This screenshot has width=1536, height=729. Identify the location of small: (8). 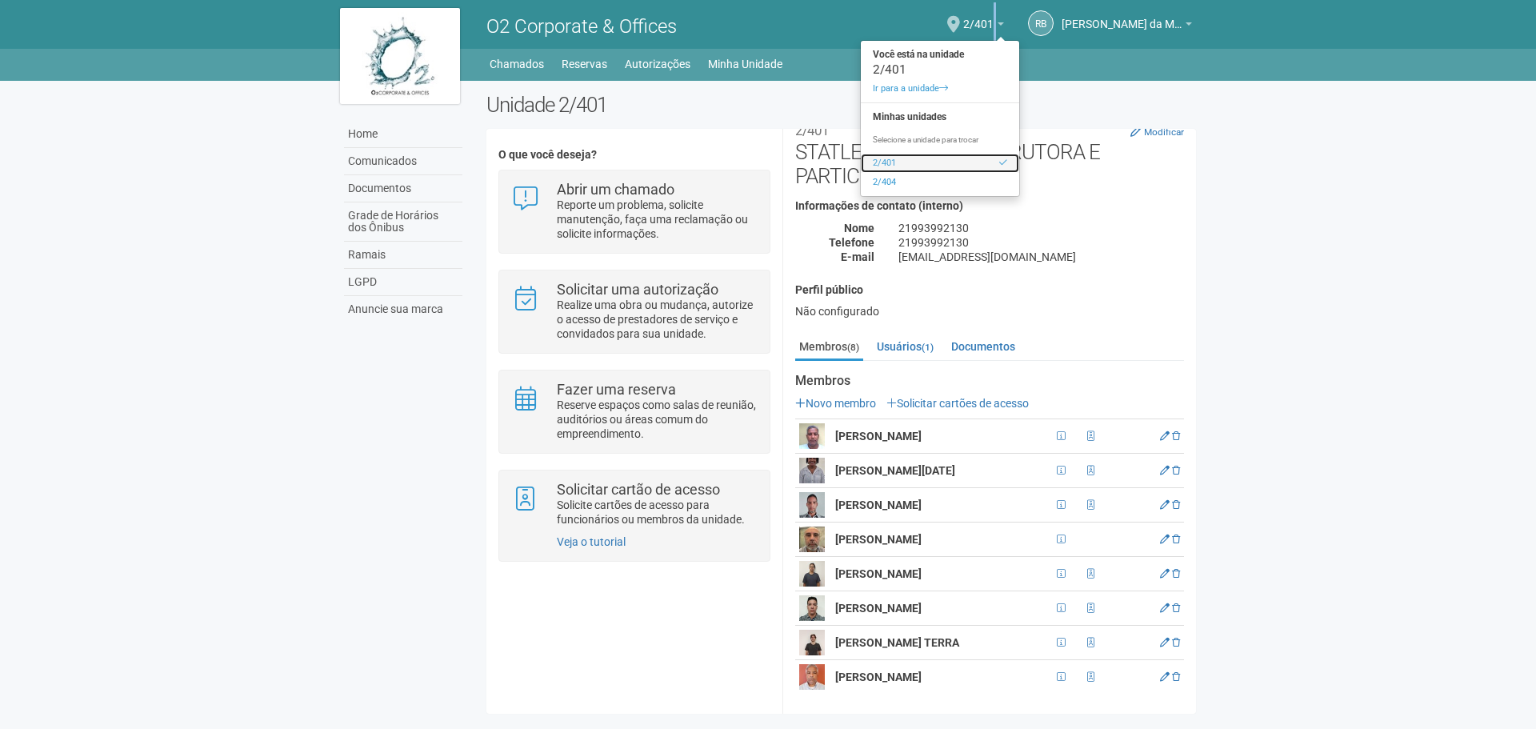
(853, 347).